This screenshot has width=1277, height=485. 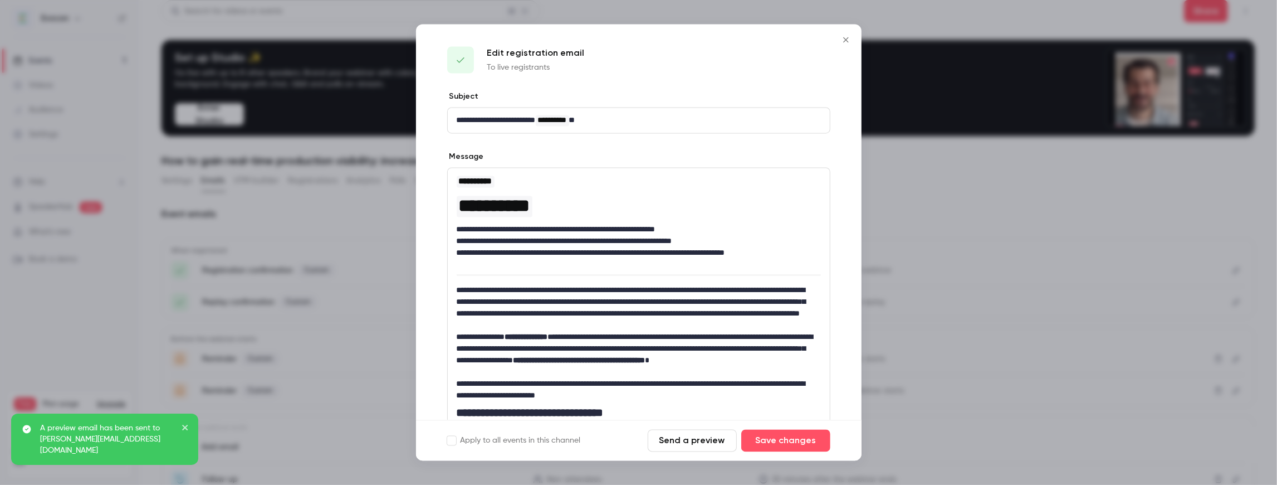 I want to click on p: To live registrants, so click(x=536, y=68).